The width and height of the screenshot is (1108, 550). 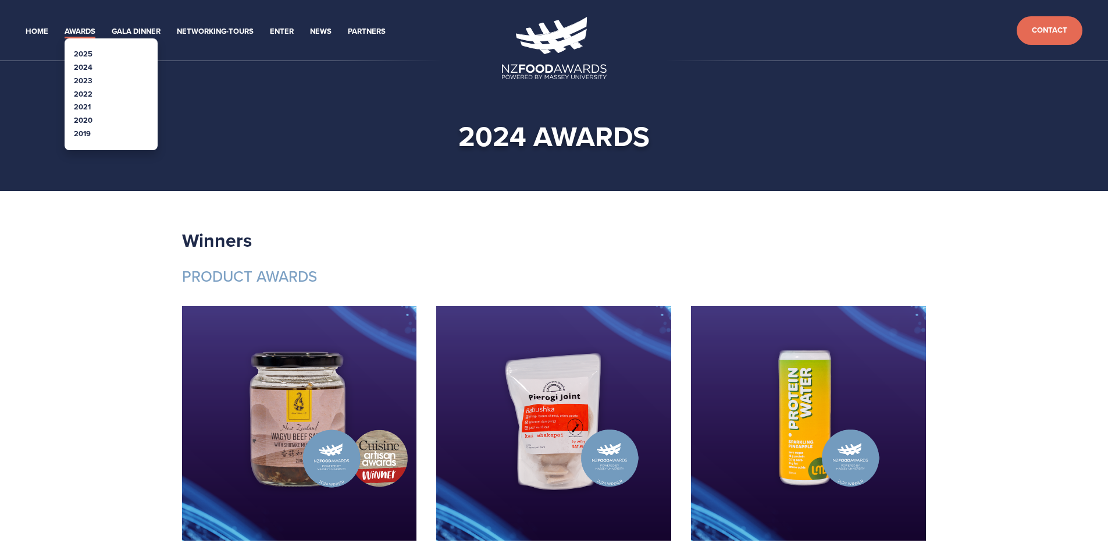 What do you see at coordinates (82, 133) in the screenshot?
I see `a: 2019` at bounding box center [82, 133].